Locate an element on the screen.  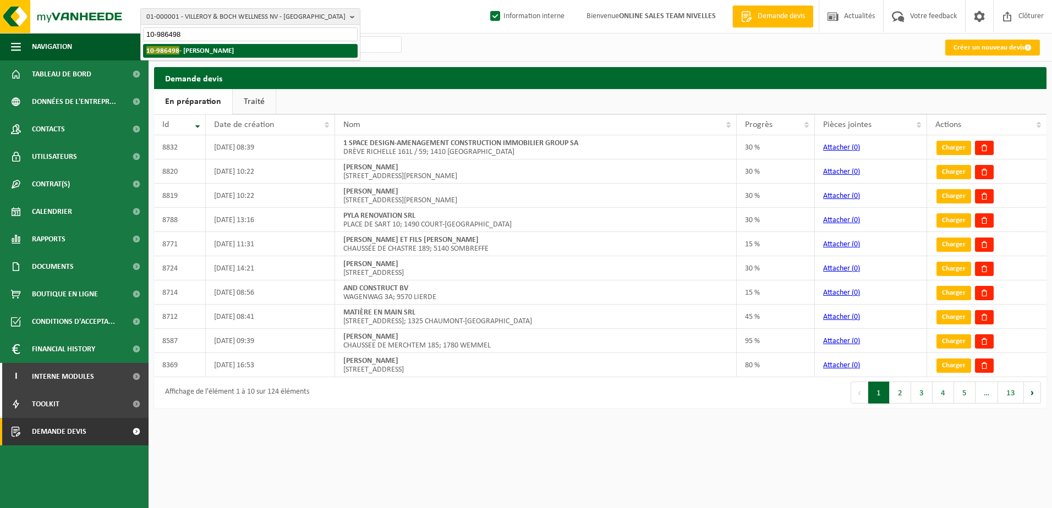
input: Chercher des succursales liées is located at coordinates (250, 34).